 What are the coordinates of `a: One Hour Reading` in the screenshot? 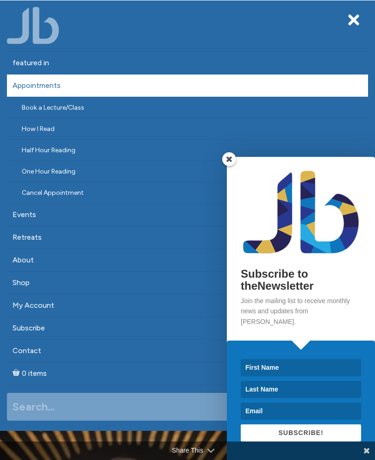 It's located at (187, 171).